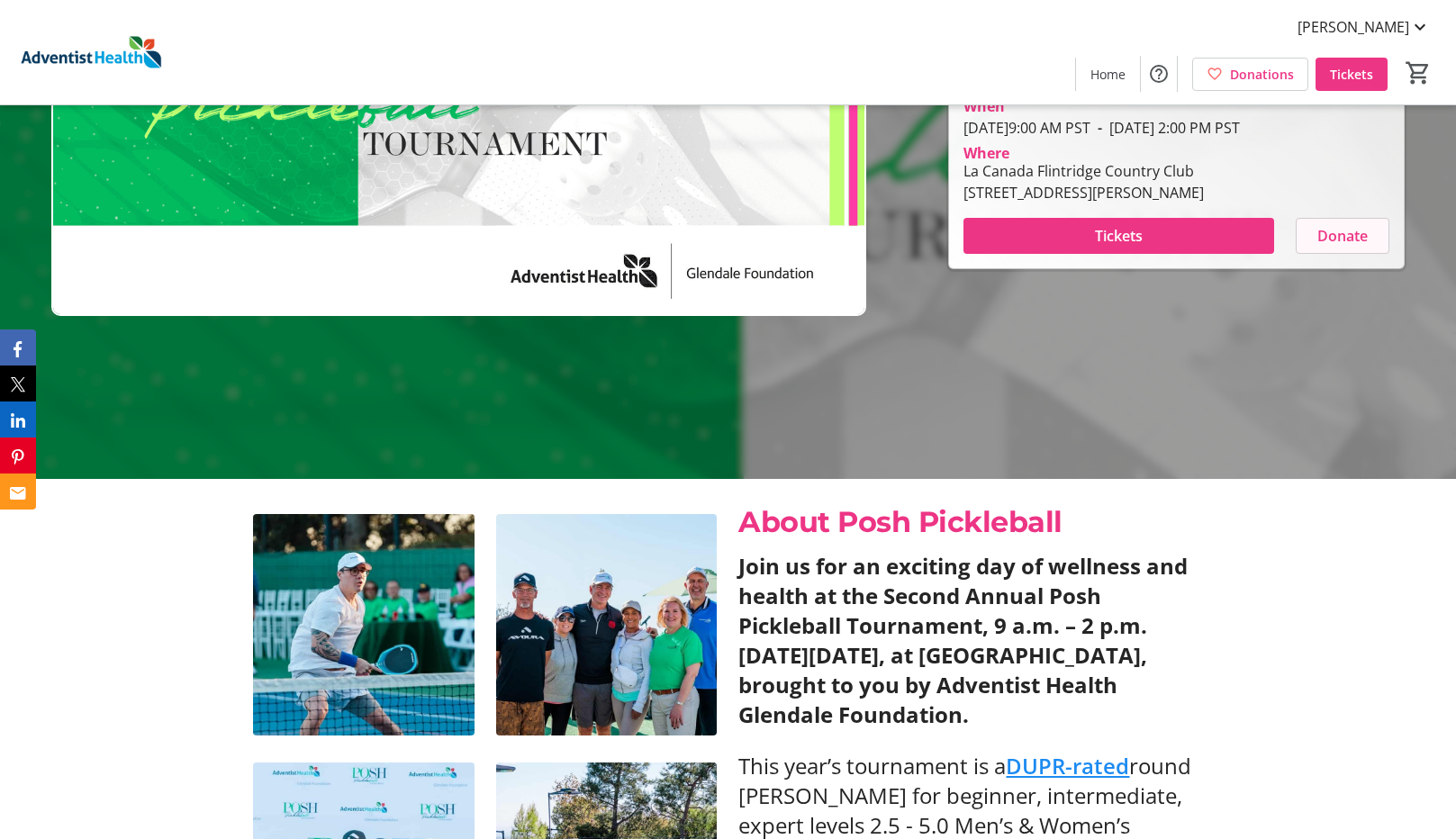 The height and width of the screenshot is (839, 1456). What do you see at coordinates (1419, 73) in the screenshot?
I see `button: Cart` at bounding box center [1419, 73].